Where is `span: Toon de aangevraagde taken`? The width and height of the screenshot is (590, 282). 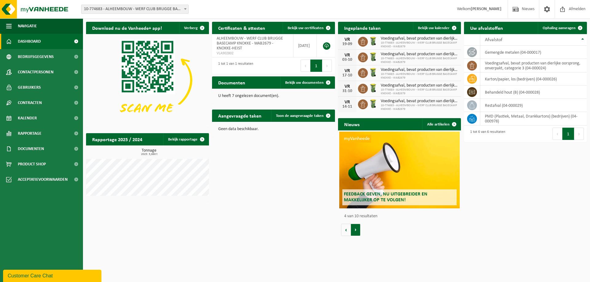
span: Toon de aangevraagde taken is located at coordinates (300, 116).